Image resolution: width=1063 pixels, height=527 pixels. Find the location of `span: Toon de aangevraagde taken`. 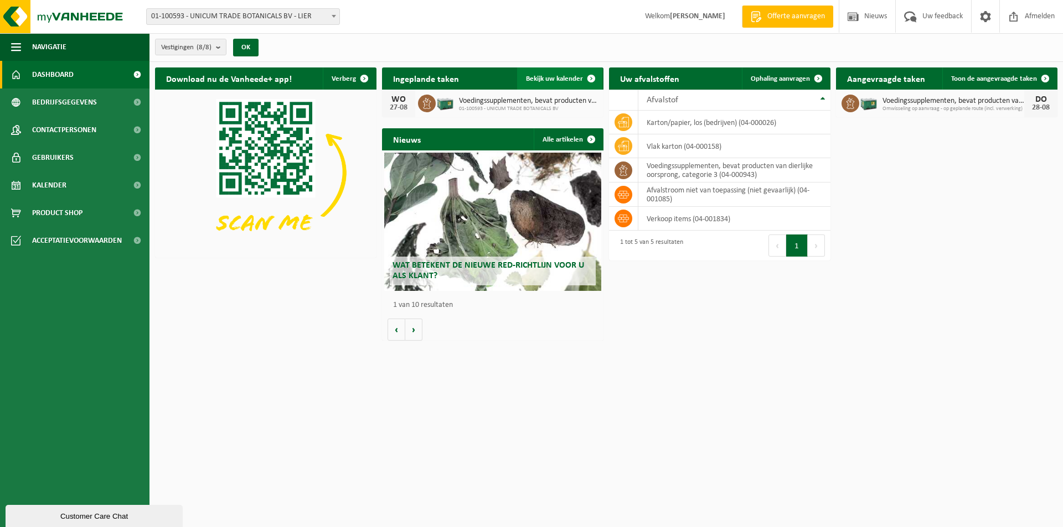

span: Toon de aangevraagde taken is located at coordinates (993, 79).